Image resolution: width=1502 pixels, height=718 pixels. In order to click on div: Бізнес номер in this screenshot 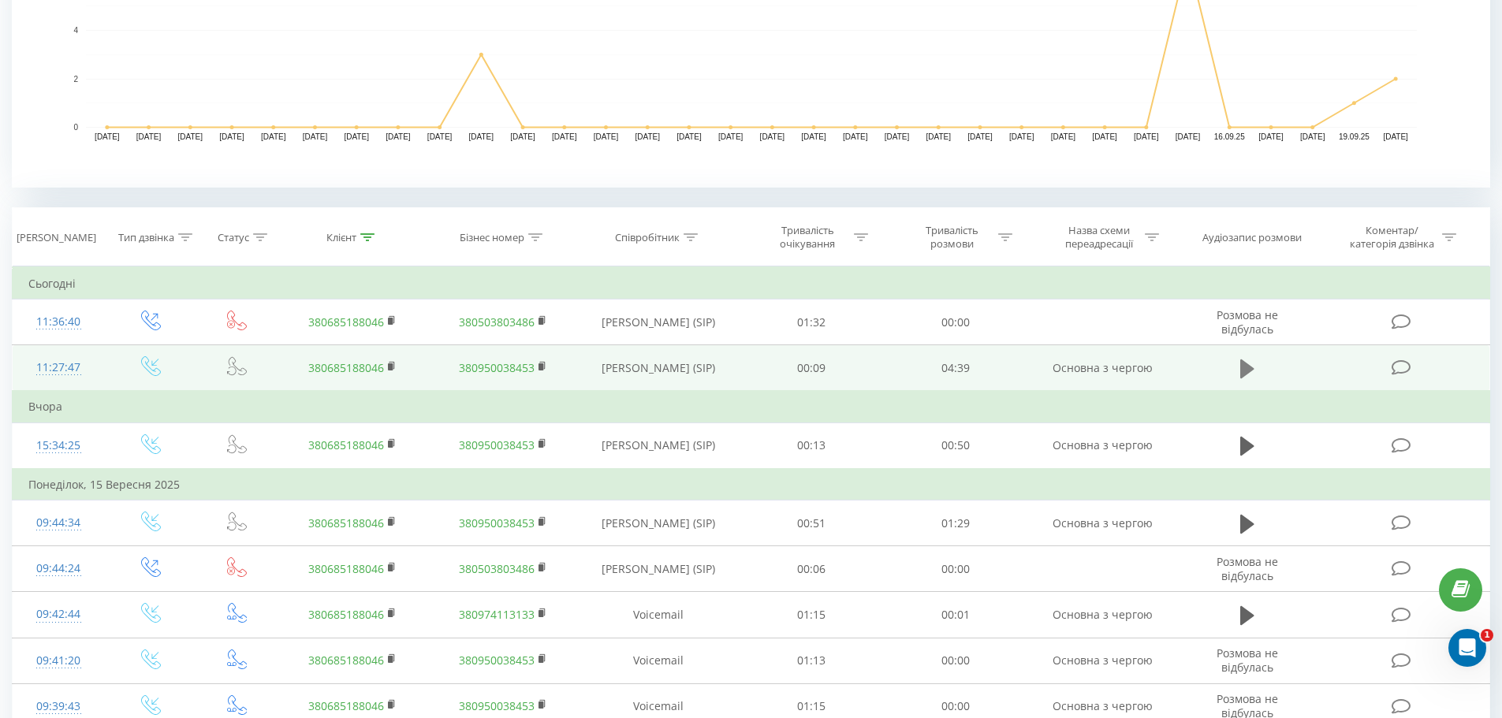, I will do `click(492, 237)`.